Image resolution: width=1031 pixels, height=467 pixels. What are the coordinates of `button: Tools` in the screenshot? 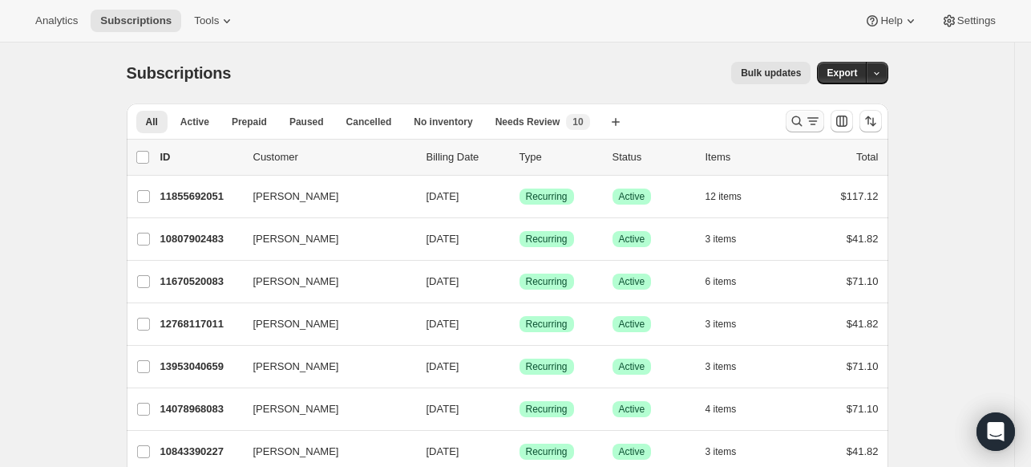 It's located at (214, 21).